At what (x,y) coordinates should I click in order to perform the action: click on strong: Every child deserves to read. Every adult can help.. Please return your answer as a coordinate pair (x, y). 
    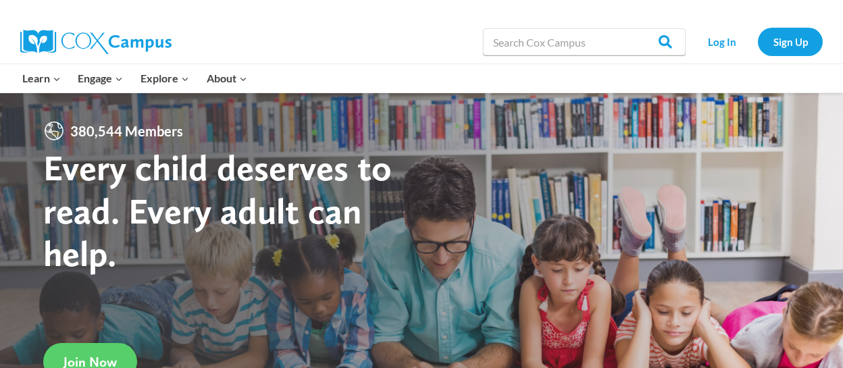
    Looking at the image, I should click on (217, 210).